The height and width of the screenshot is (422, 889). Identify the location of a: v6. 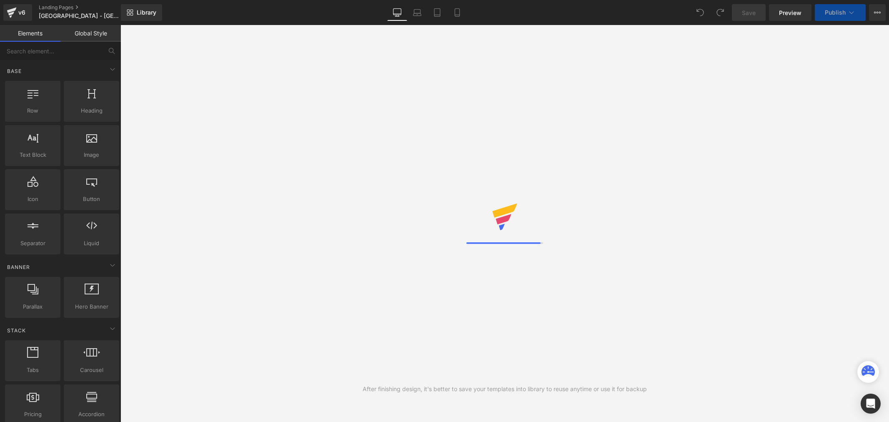
(18, 13).